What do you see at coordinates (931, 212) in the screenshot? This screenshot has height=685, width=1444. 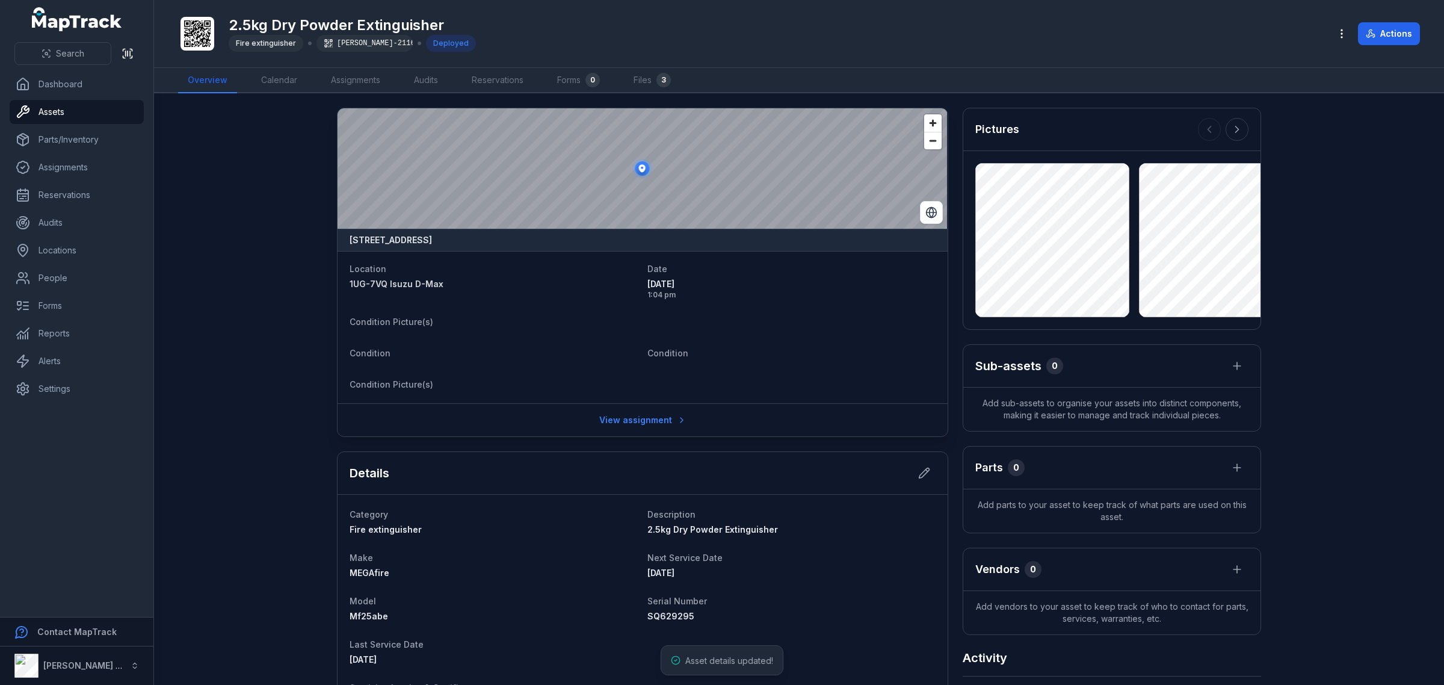 I see `button: Switch to Satellite View` at bounding box center [931, 212].